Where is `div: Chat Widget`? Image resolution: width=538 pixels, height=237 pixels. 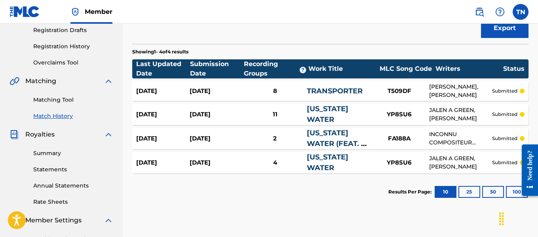
div: Chat Widget is located at coordinates (518, 218).